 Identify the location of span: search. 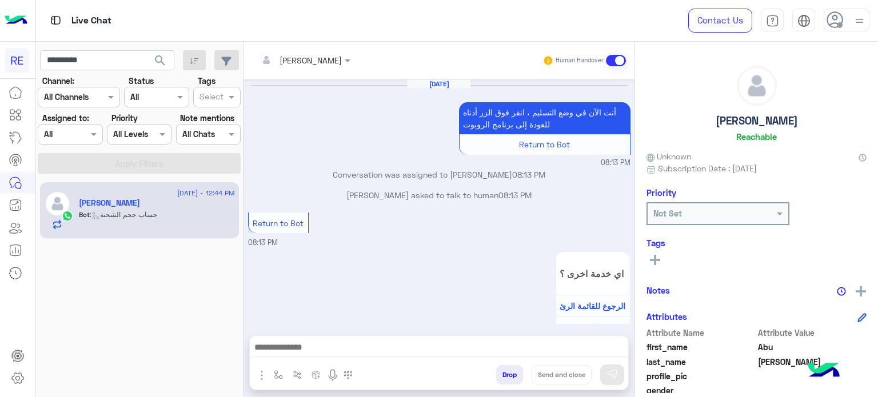
(160, 61).